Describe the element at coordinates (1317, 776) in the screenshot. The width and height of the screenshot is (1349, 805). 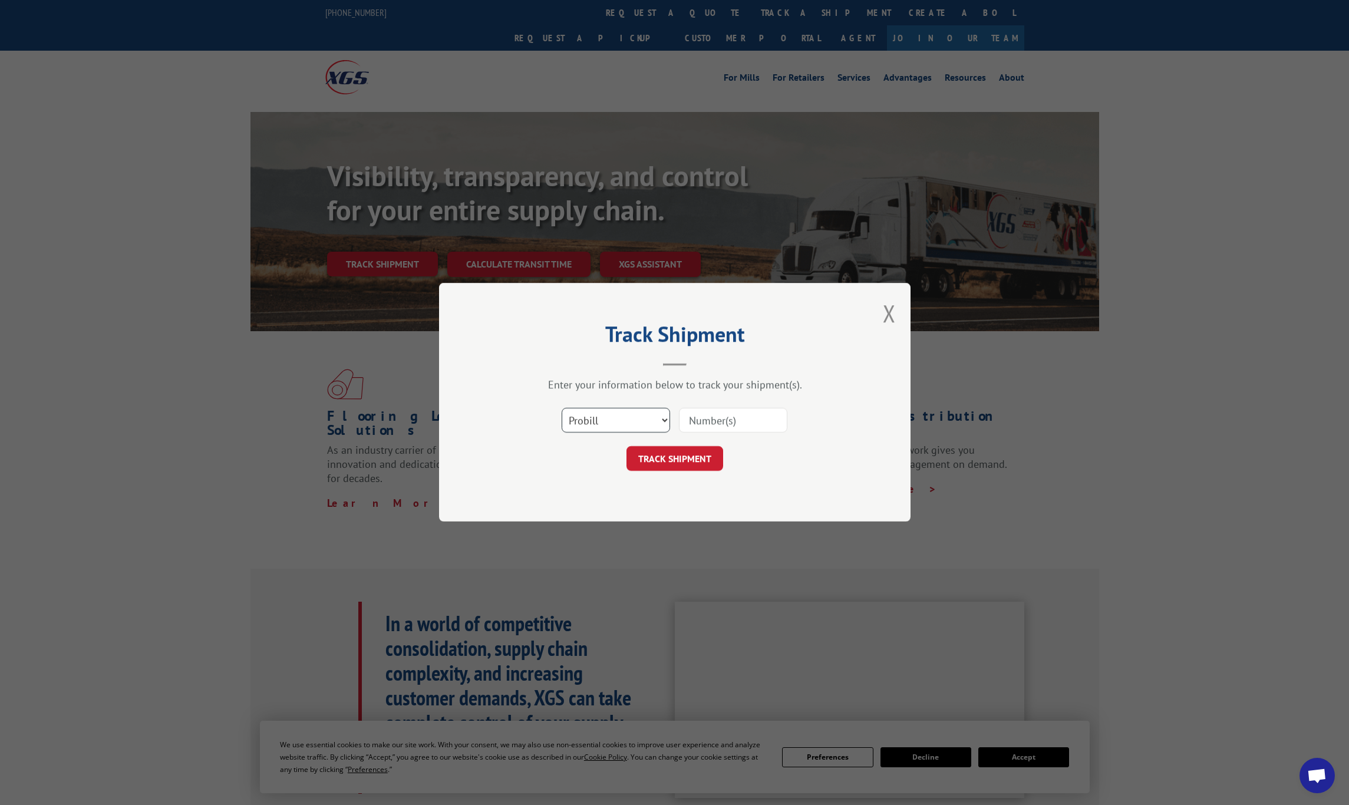
I see `a: Open chat` at that location.